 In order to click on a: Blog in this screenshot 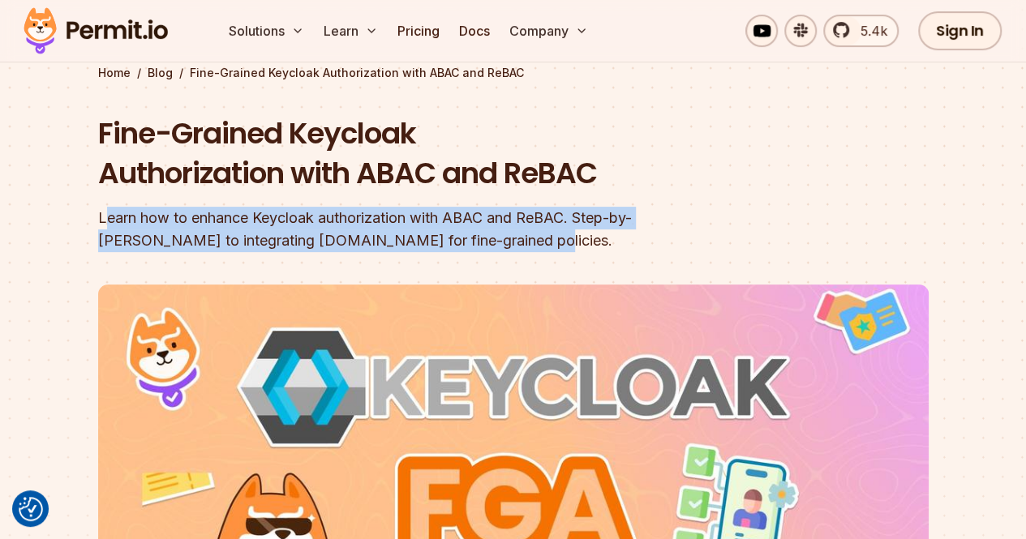, I will do `click(160, 73)`.